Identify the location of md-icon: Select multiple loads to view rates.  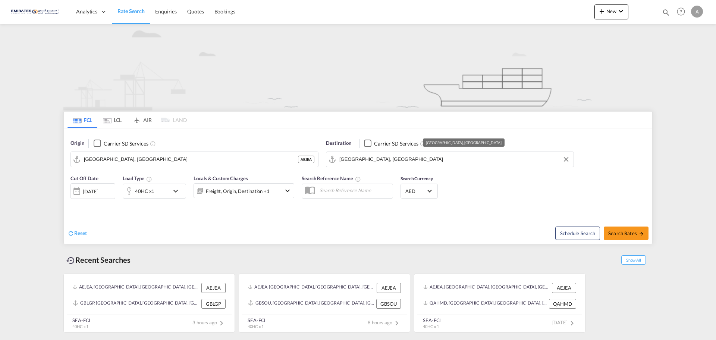
(149, 179).